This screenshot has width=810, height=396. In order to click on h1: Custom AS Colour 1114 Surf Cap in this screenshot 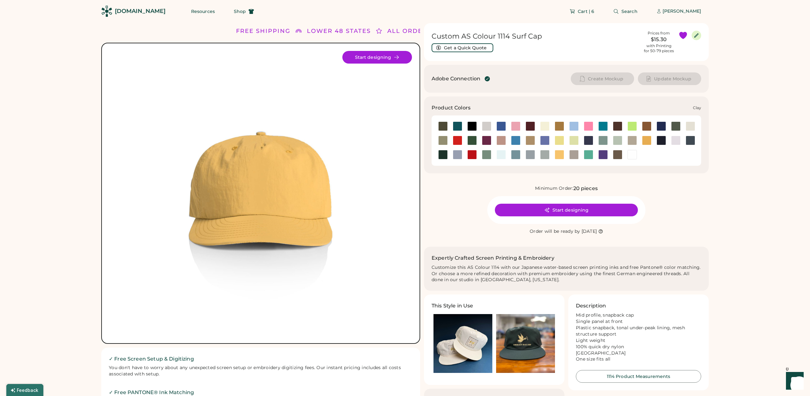, I will do `click(535, 36)`.